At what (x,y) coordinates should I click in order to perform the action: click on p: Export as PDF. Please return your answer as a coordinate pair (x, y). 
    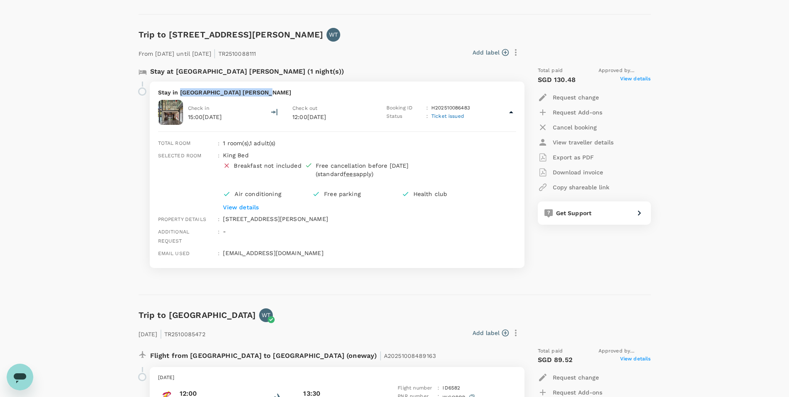
    Looking at the image, I should click on (573, 157).